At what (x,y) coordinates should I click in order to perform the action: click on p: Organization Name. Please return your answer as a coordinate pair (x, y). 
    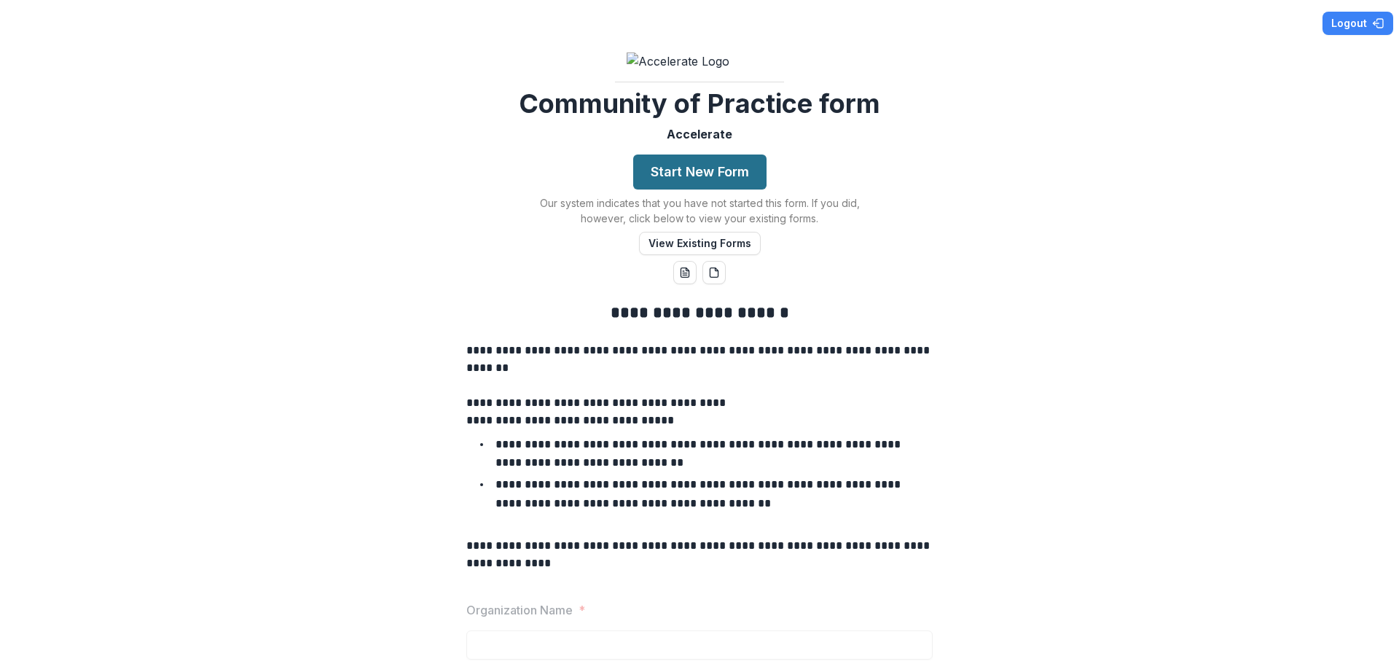
    Looking at the image, I should click on (520, 610).